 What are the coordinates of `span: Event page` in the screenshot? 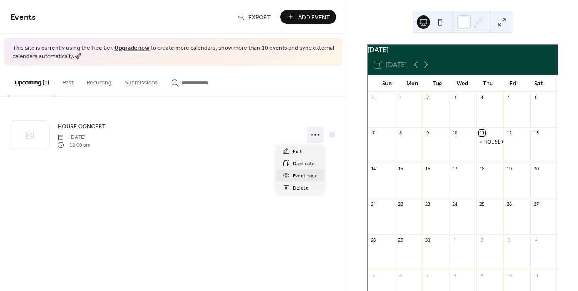 It's located at (305, 176).